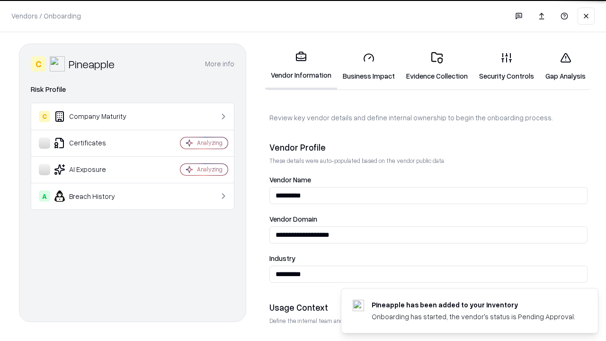 Image resolution: width=606 pixels, height=341 pixels. What do you see at coordinates (507, 66) in the screenshot?
I see `a: Security Controls` at bounding box center [507, 66].